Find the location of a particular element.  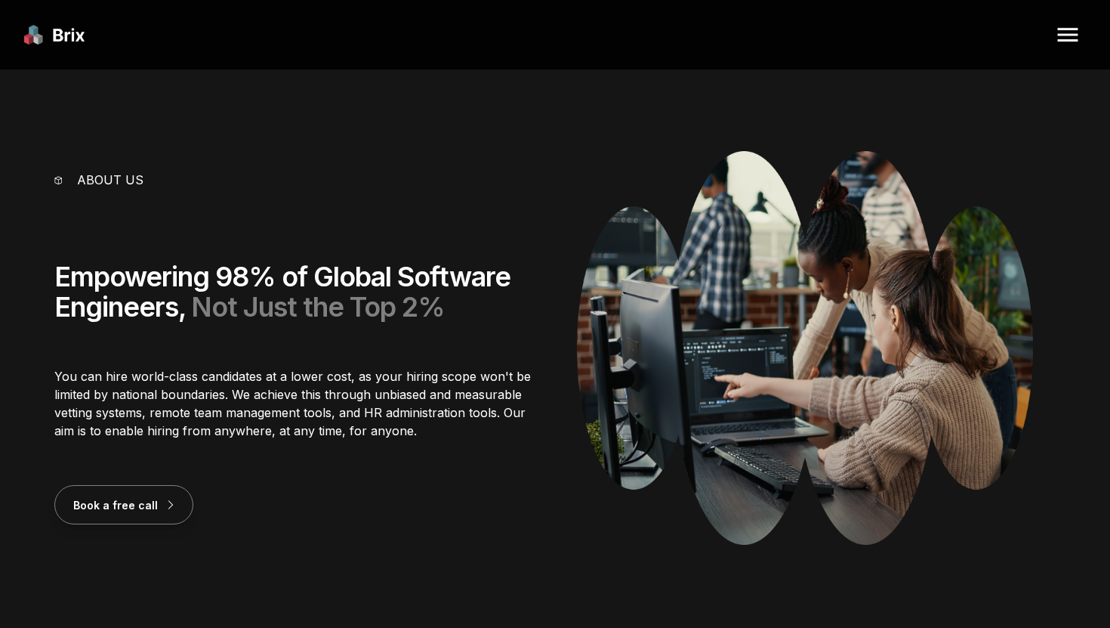

img: vector is located at coordinates (58, 180).